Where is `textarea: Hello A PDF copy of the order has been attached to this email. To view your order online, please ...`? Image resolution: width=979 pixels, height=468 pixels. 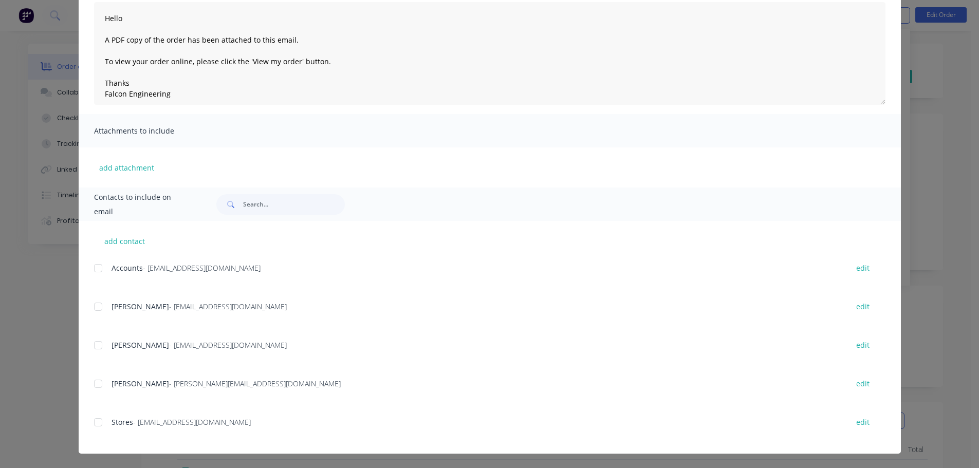
textarea: Hello A PDF copy of the order has been attached to this email. To view your order online, please ... is located at coordinates (490, 53).